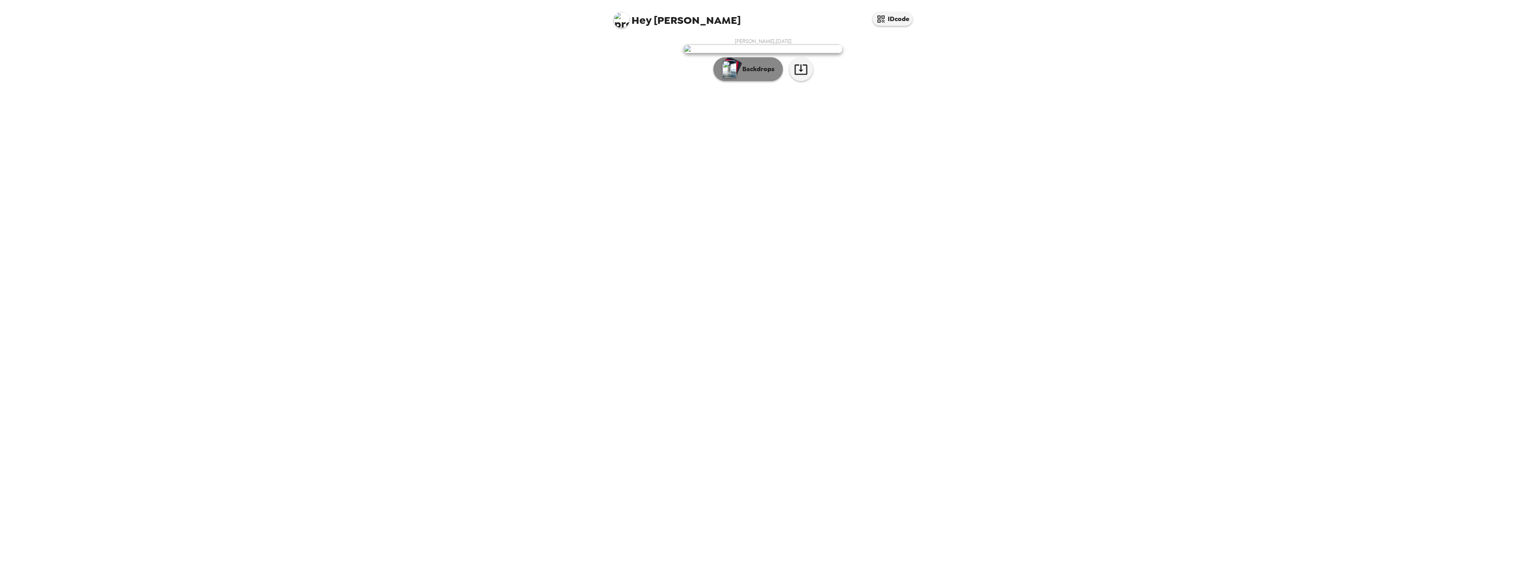 The width and height of the screenshot is (1526, 569). What do you see at coordinates (893, 19) in the screenshot?
I see `button: IDcode` at bounding box center [893, 19].